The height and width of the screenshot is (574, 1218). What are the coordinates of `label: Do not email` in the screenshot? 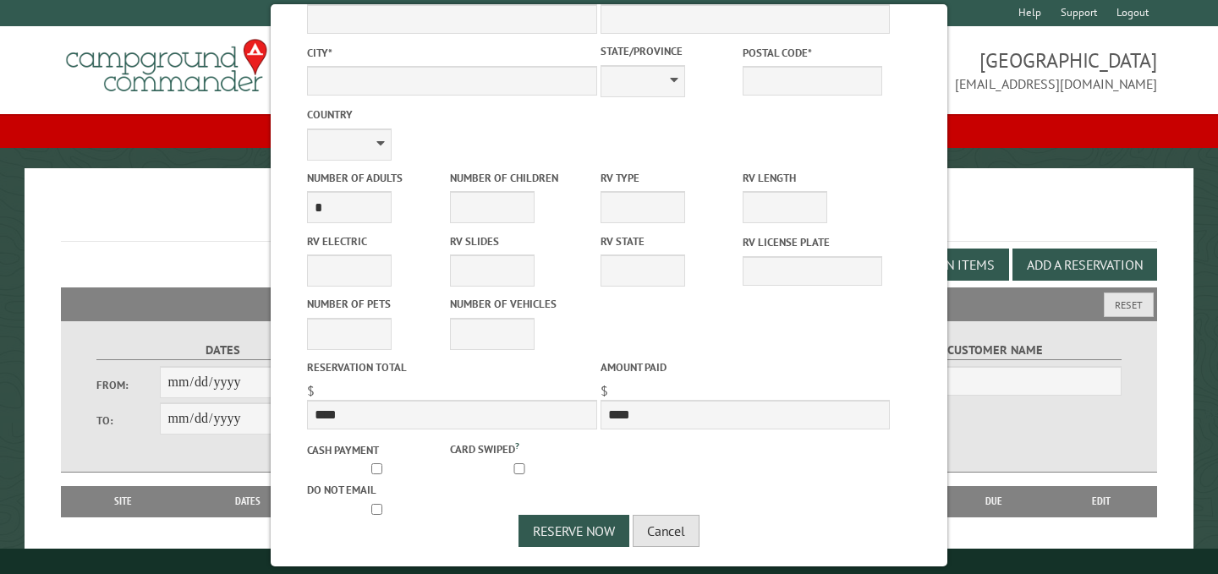 It's located at (376, 490).